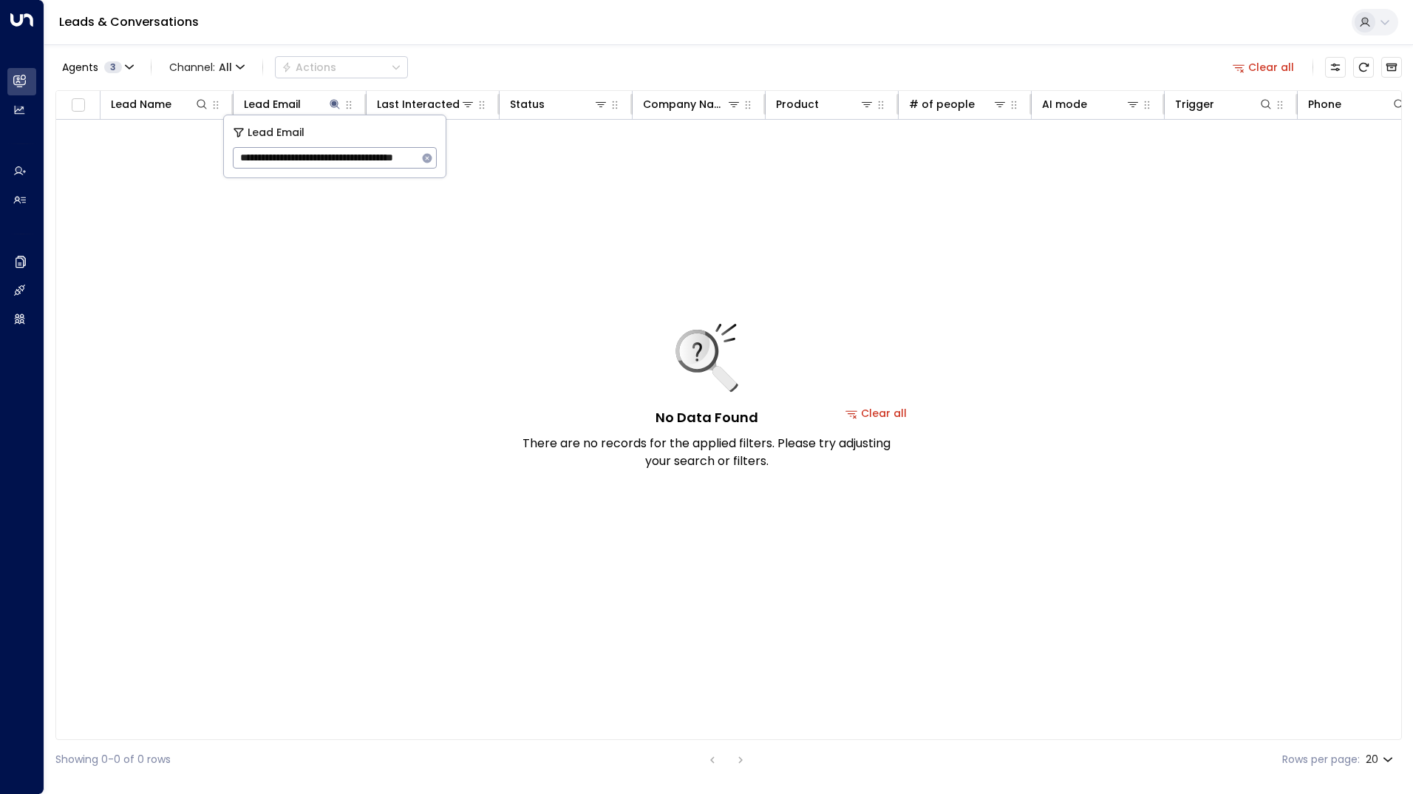  Describe the element at coordinates (80, 67) in the screenshot. I see `span: Agents` at that location.